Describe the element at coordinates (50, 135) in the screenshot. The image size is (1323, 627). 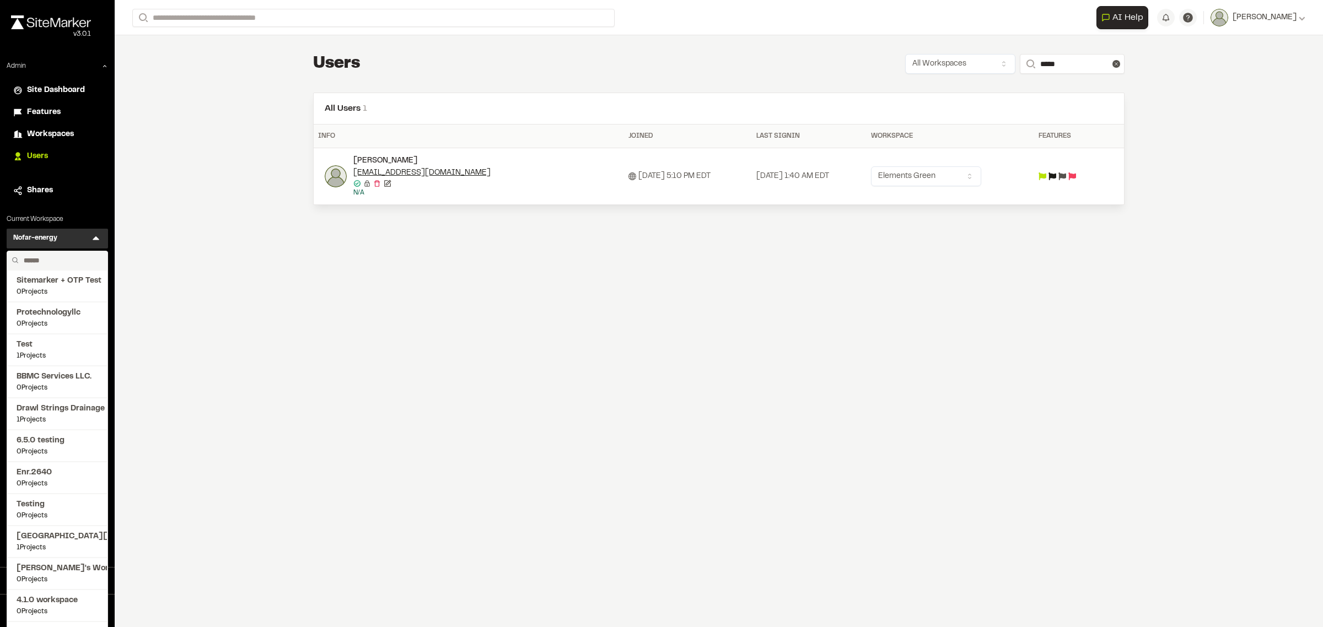
I see `span: Workspaces` at that location.